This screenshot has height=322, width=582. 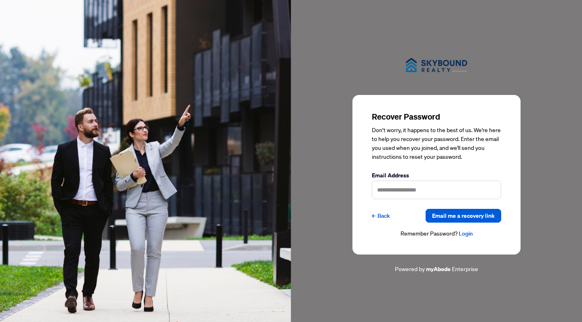 What do you see at coordinates (463, 216) in the screenshot?
I see `span: Email me a recovery link` at bounding box center [463, 216].